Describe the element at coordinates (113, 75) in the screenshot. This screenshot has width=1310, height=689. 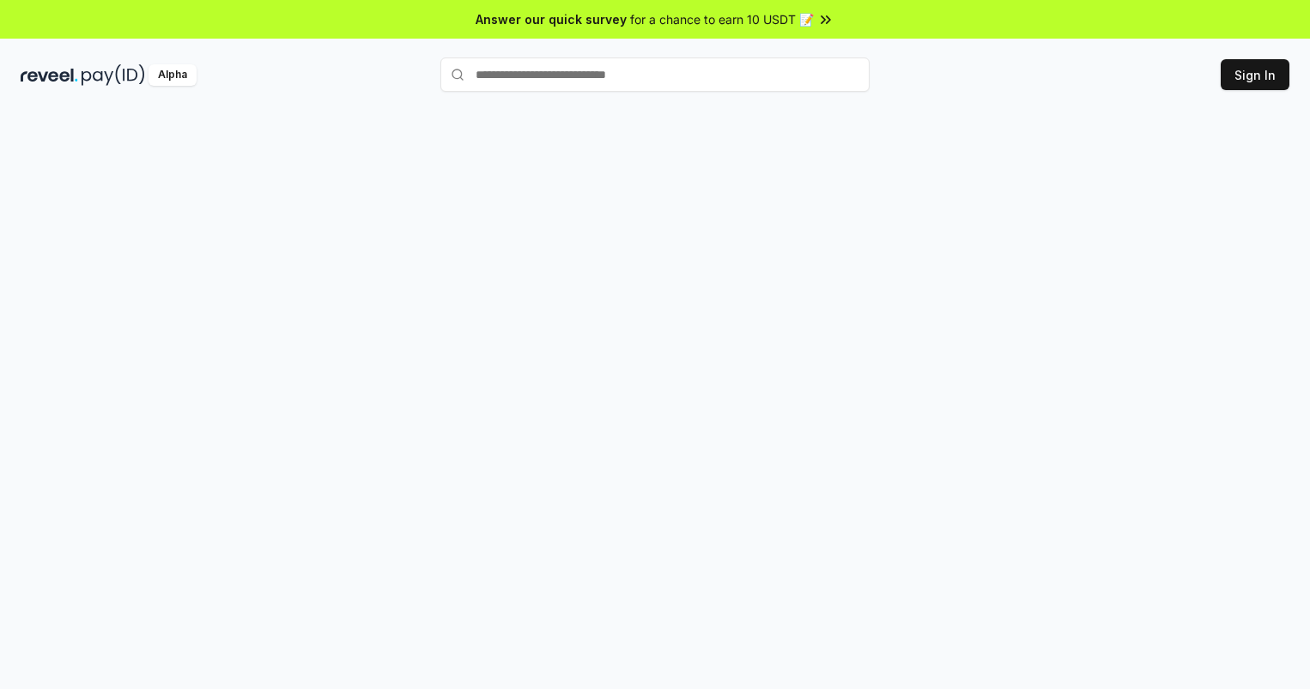
I see `img: pay_id` at that location.